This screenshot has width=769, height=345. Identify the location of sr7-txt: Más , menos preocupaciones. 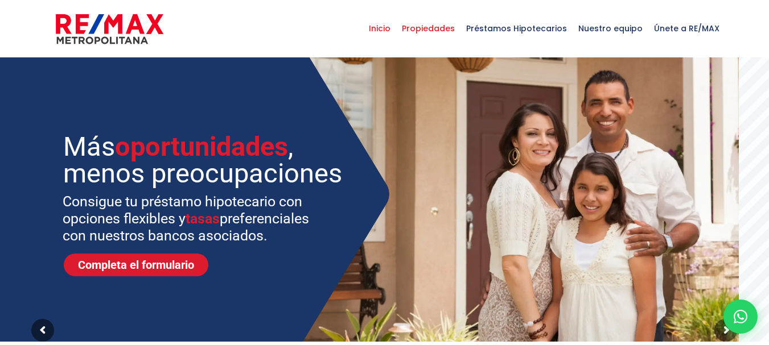
(205, 160).